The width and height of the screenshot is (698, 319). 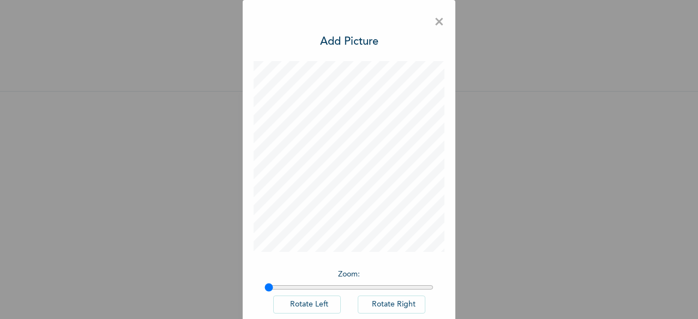 I want to click on button: Rotate Left, so click(x=307, y=304).